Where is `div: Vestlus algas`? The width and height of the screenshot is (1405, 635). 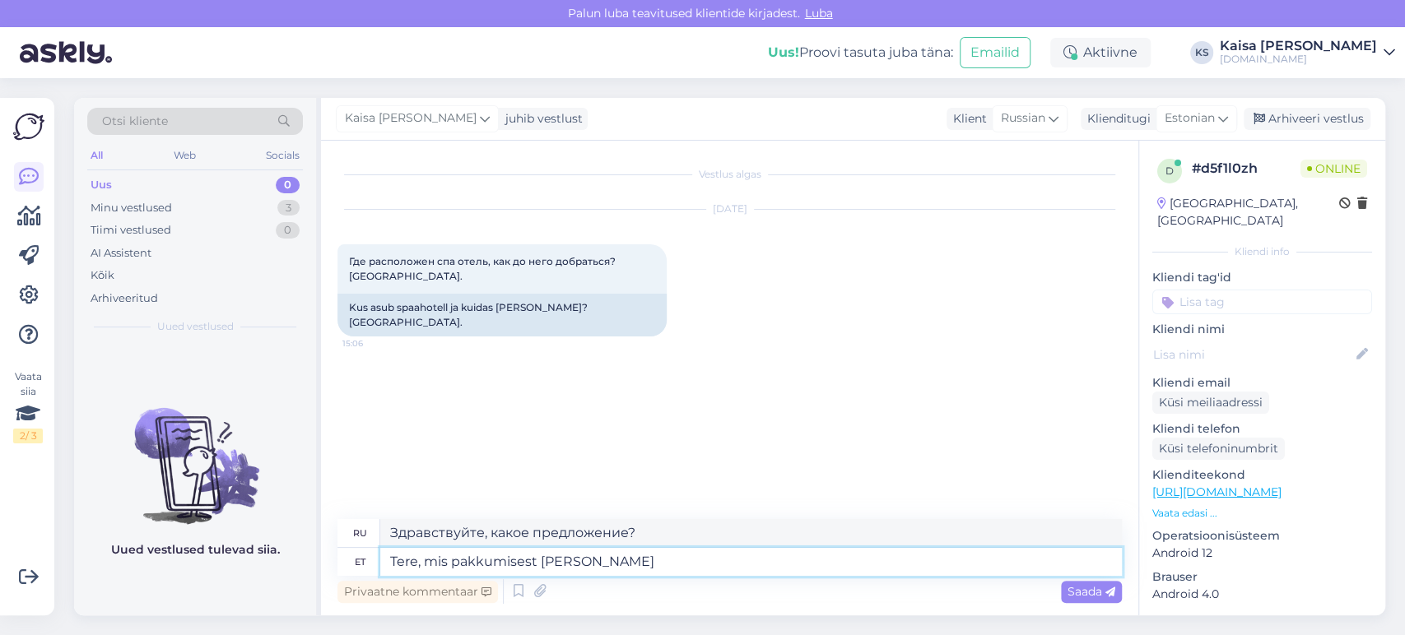 div: Vestlus algas is located at coordinates (729, 174).